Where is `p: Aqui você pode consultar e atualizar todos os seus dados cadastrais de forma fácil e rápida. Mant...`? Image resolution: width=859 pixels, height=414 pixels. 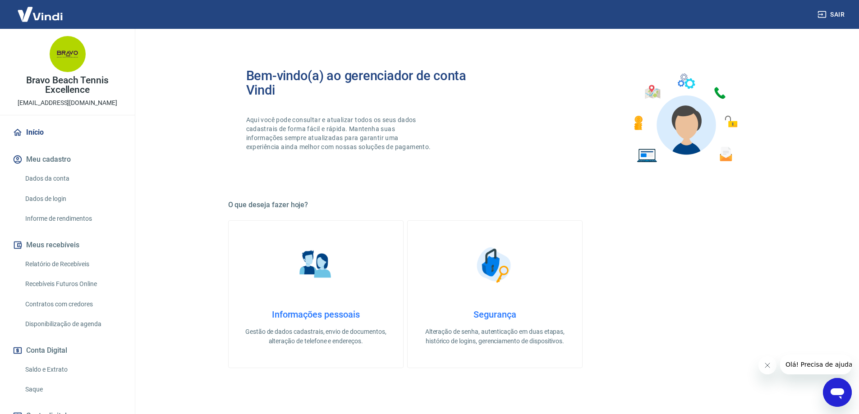 p: Aqui você pode consultar e atualizar todos os seus dados cadastrais de forma fácil e rápida. Mant... is located at coordinates (340, 133).